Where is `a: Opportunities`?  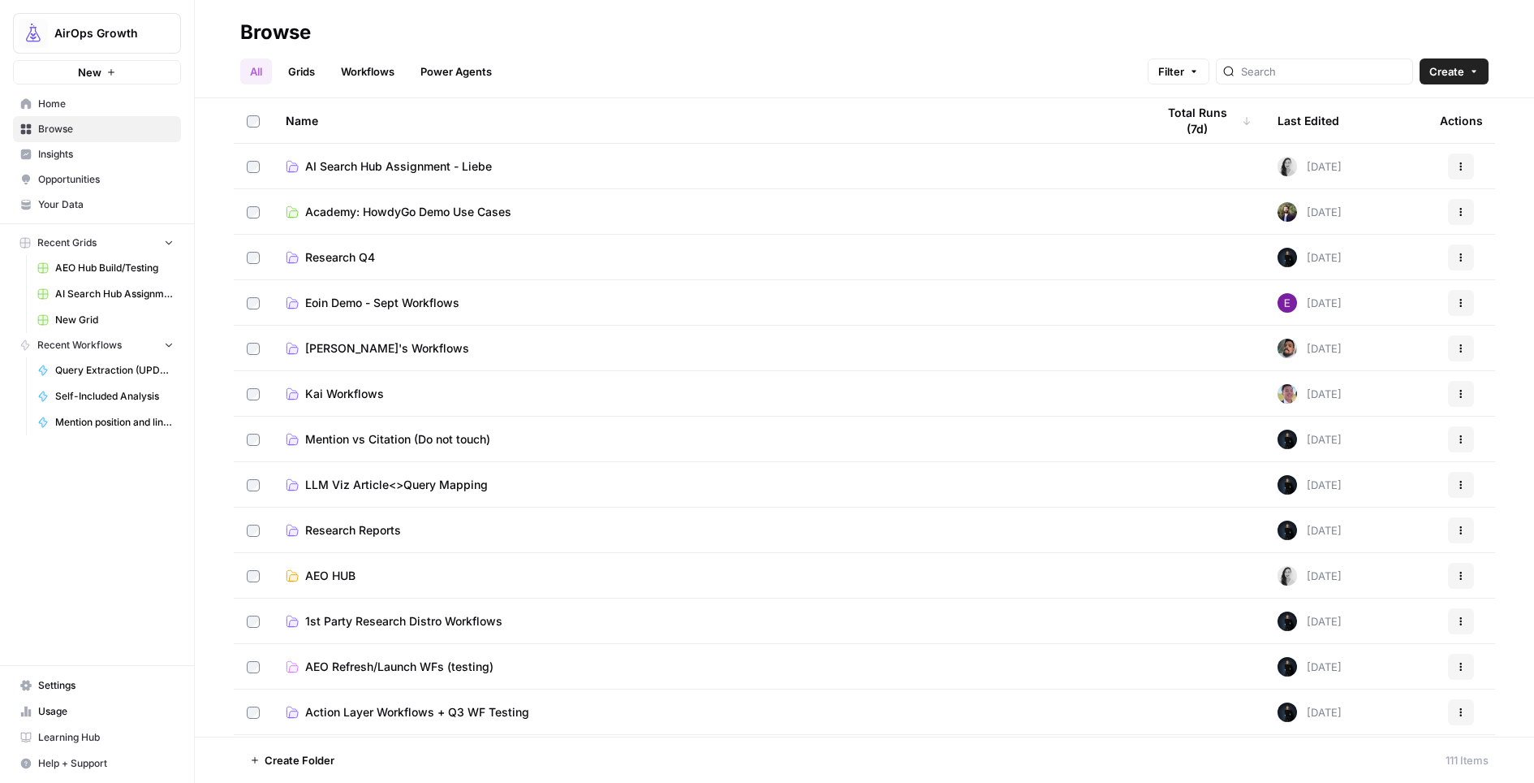
a: Opportunities is located at coordinates (97, 179).